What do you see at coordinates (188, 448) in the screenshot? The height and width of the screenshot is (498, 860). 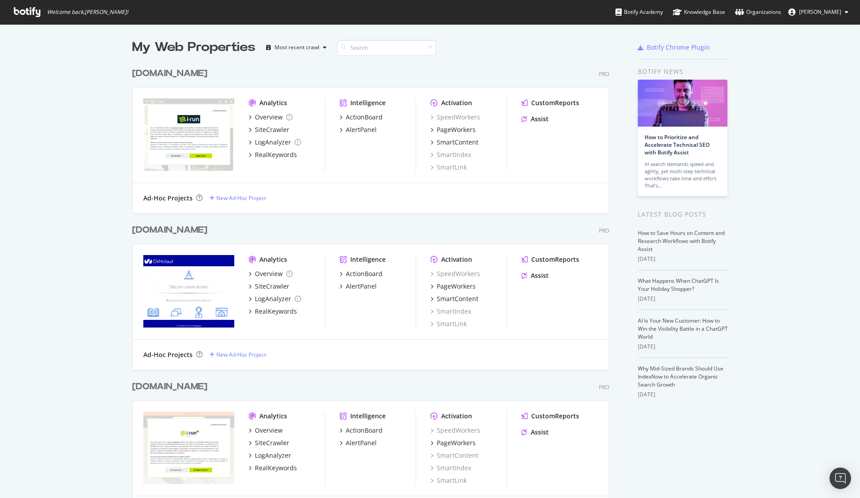 I see `img: i-run.fr` at bounding box center [188, 448].